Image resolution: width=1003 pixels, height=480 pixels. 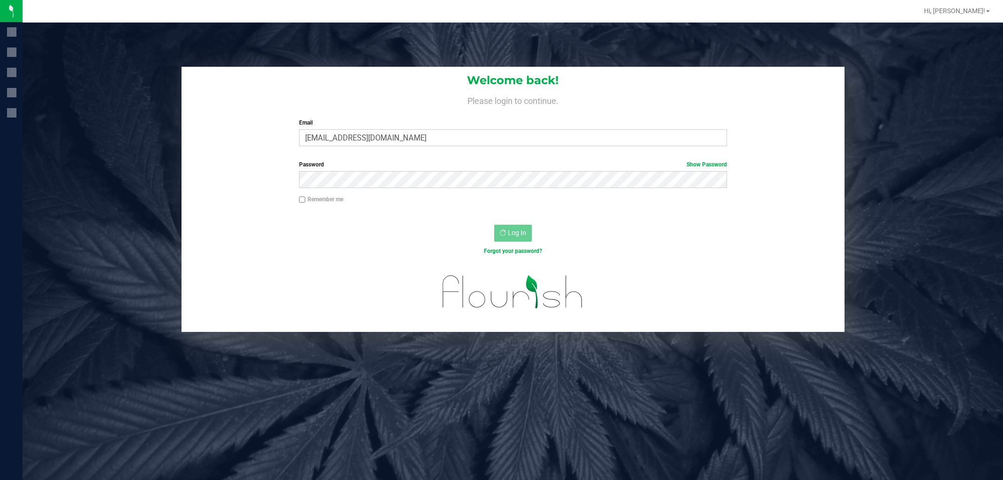 I want to click on h1: Welcome back!, so click(x=513, y=80).